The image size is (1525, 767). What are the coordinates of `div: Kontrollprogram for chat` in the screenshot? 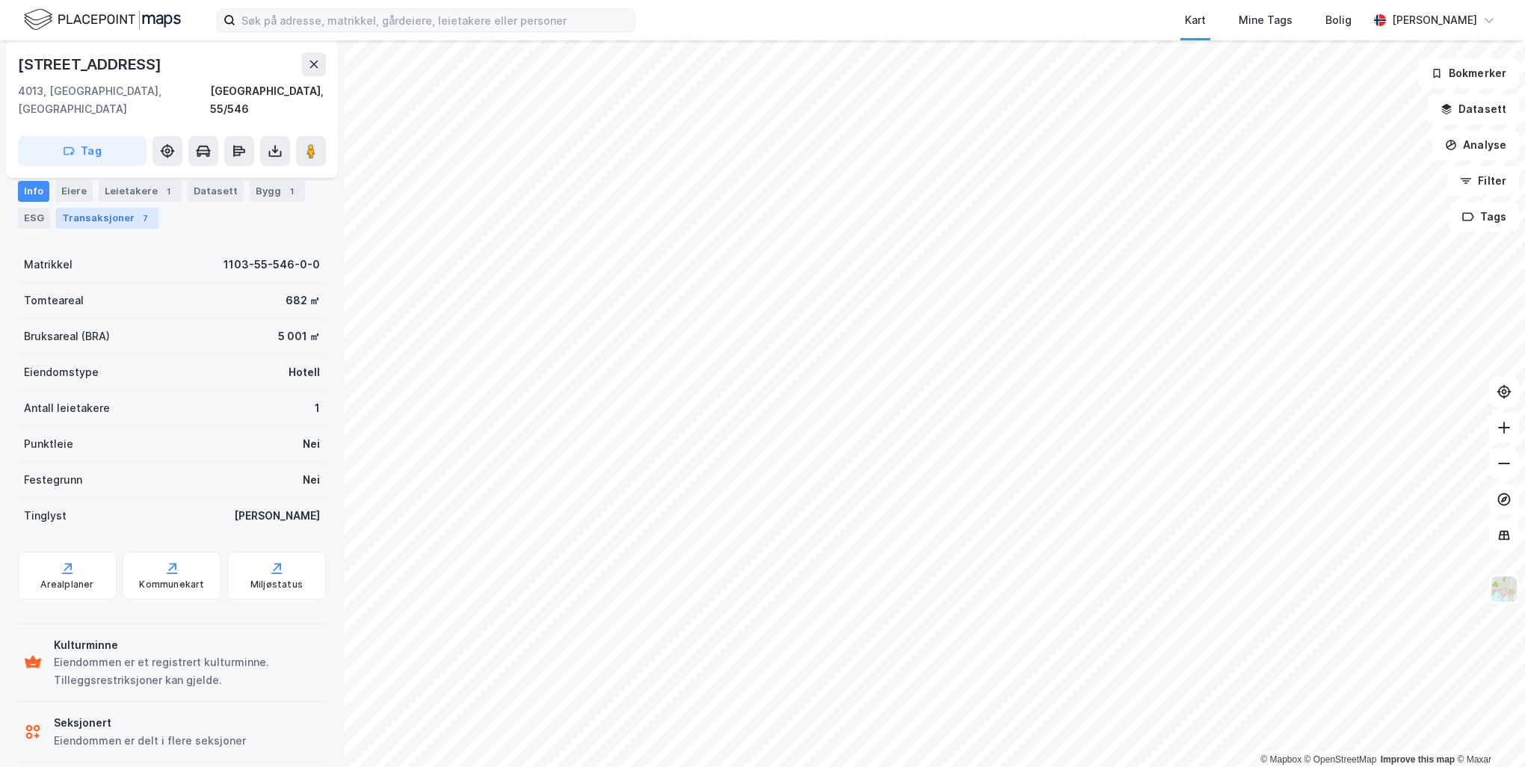 It's located at (1488, 731).